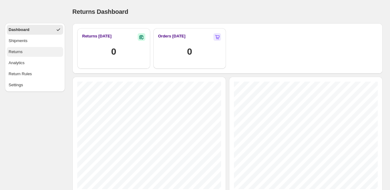 The width and height of the screenshot is (390, 190). I want to click on button: Analytics, so click(35, 63).